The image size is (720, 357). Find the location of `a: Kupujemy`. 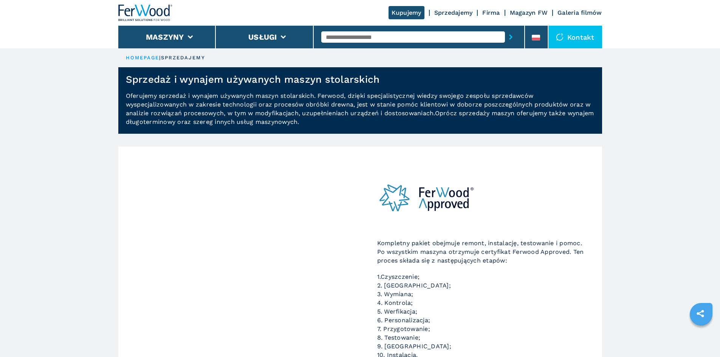

a: Kupujemy is located at coordinates (407, 12).